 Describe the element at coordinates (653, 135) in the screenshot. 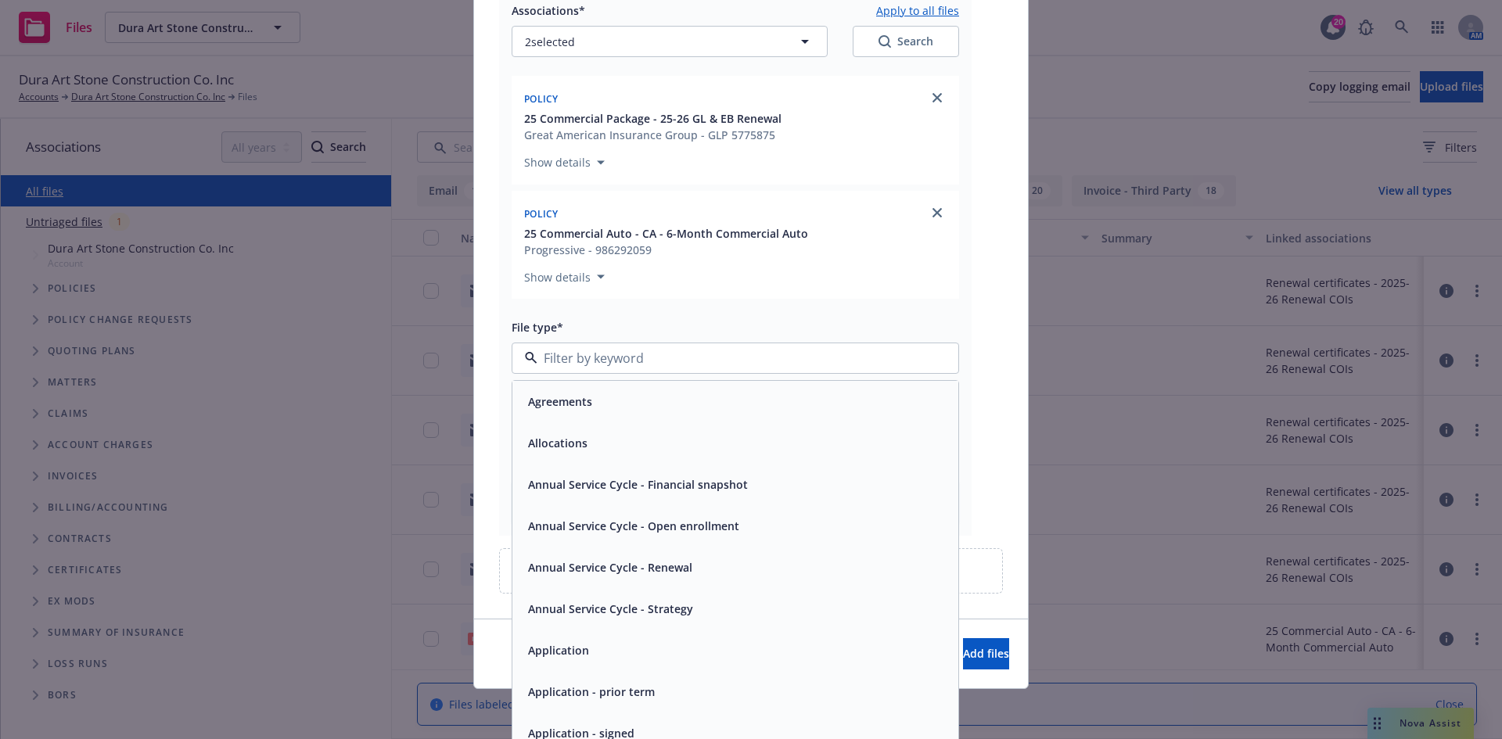

I see `div: Great American Insurance Group - GLP 5775875` at that location.